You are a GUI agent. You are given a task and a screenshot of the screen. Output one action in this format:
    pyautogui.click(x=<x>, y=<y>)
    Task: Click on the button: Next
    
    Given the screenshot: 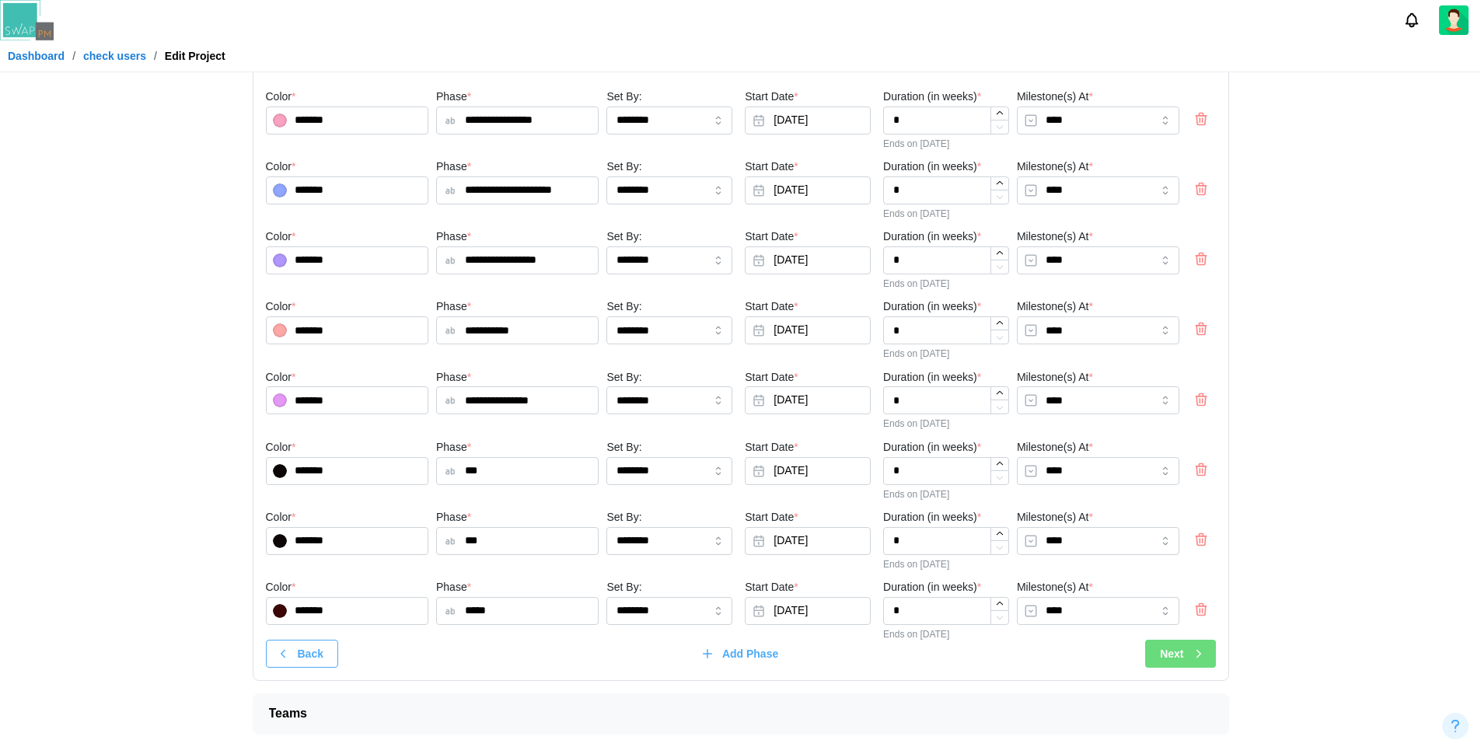 What is the action you would take?
    pyautogui.click(x=1180, y=654)
    